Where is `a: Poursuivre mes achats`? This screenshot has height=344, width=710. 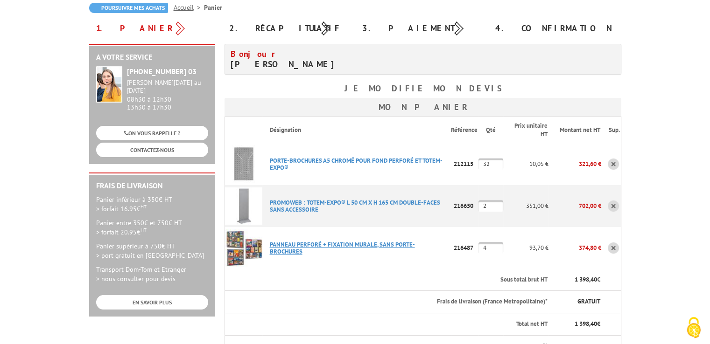 a: Poursuivre mes achats is located at coordinates (128, 8).